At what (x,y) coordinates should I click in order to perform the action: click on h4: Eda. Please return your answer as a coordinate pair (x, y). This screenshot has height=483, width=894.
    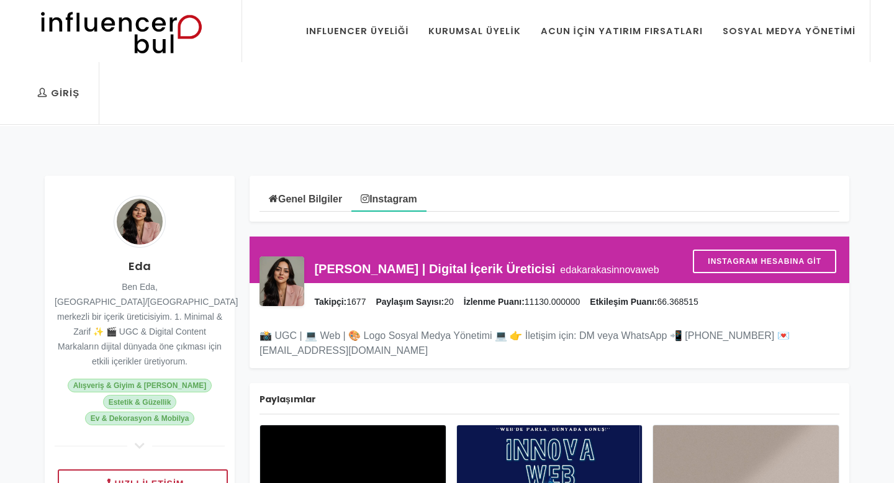
    Looking at the image, I should click on (140, 266).